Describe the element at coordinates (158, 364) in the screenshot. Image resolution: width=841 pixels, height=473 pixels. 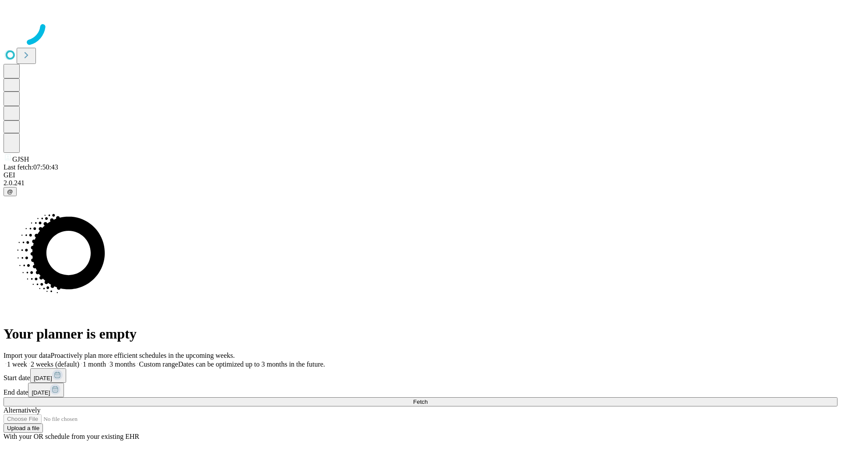
I see `span: Custom range` at that location.